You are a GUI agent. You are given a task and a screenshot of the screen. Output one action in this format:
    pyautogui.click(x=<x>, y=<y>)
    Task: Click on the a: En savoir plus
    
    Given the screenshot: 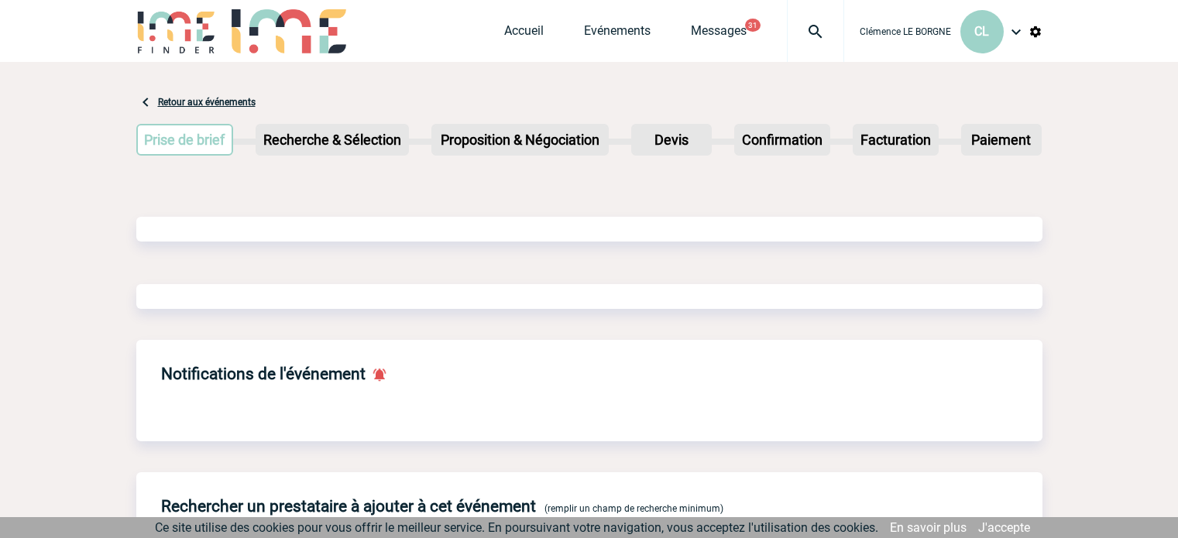 What is the action you would take?
    pyautogui.click(x=928, y=527)
    